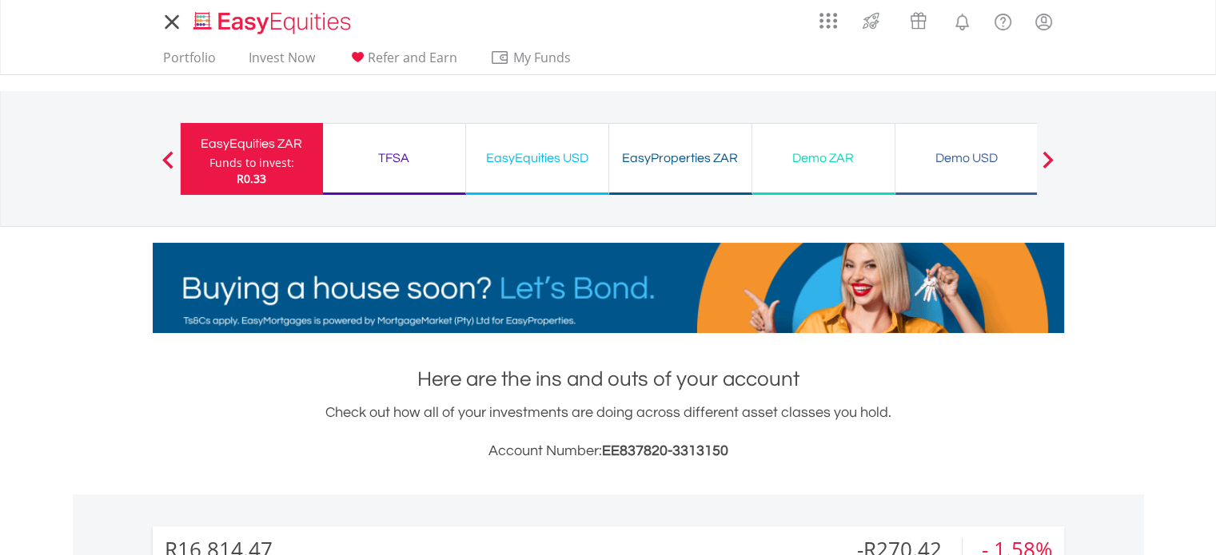  Describe the element at coordinates (281, 62) in the screenshot. I see `a: Invest Now` at that location.